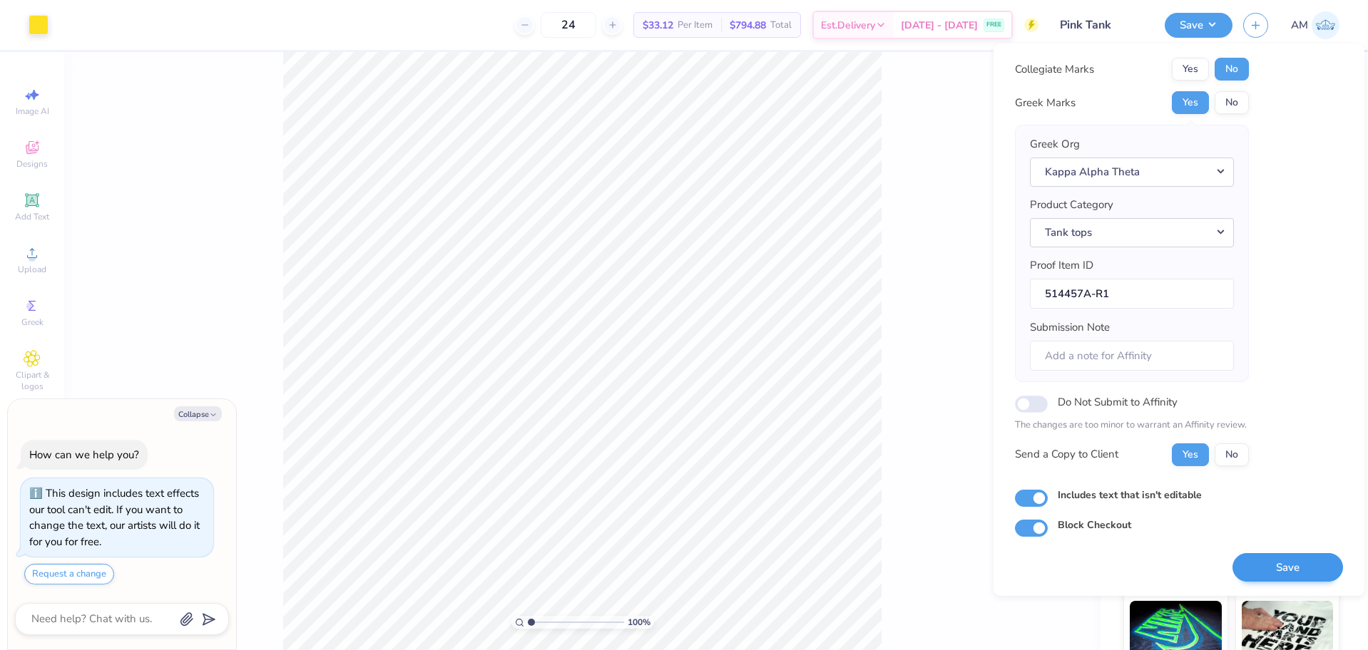 This screenshot has height=650, width=1368. What do you see at coordinates (32, 111) in the screenshot?
I see `span: Image AI` at bounding box center [32, 111].